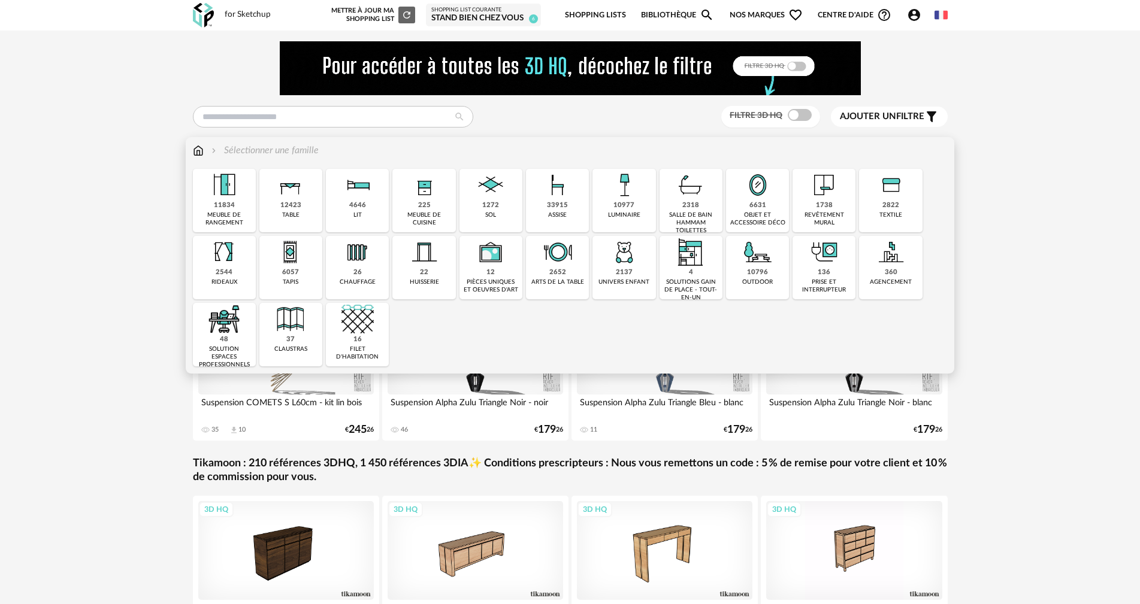 The image size is (1140, 604). Describe the element at coordinates (290, 185) in the screenshot. I see `img: Table.png` at that location.